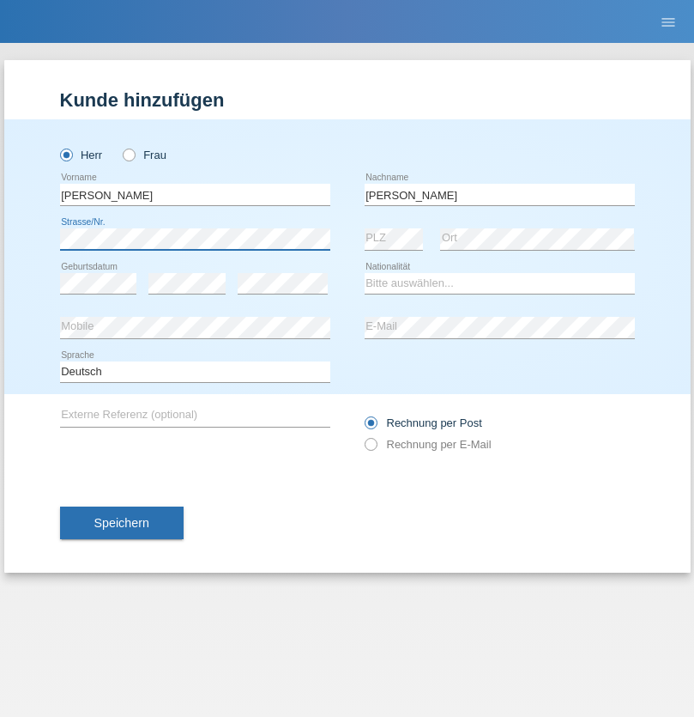 This screenshot has width=694, height=717. What do you see at coordinates (370, 448) in the screenshot?
I see `input: Rechnung per E-Mail` at bounding box center [370, 448].